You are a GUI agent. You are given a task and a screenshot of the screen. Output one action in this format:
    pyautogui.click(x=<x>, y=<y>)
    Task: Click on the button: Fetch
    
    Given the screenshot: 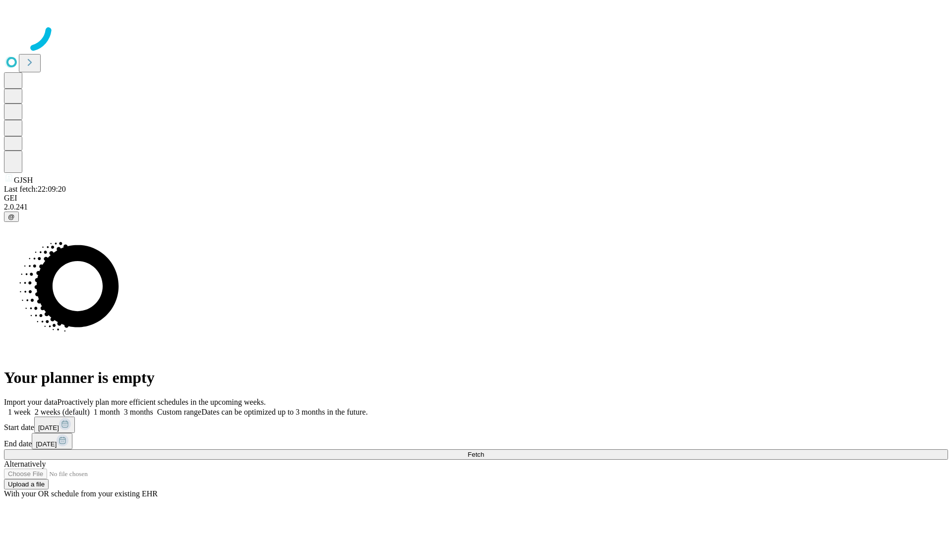 What is the action you would take?
    pyautogui.click(x=476, y=455)
    